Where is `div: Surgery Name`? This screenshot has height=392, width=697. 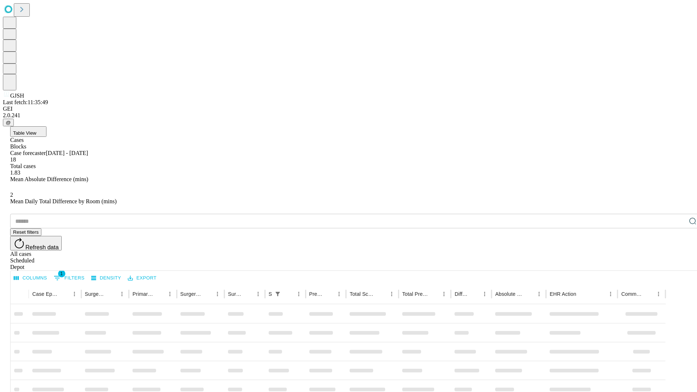
div: Surgery Name is located at coordinates (191, 294).